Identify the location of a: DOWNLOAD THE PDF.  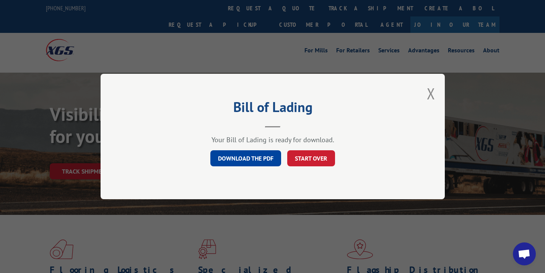
(246, 158).